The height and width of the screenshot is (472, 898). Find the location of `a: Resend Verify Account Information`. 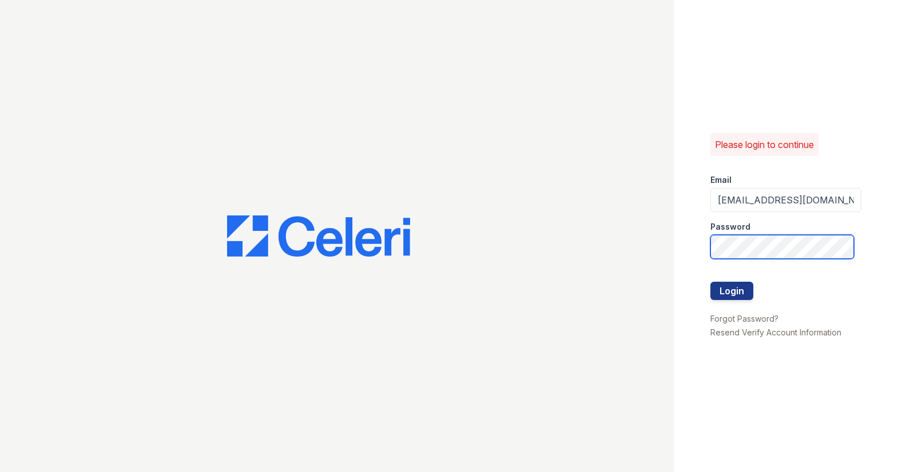

a: Resend Verify Account Information is located at coordinates (775, 332).